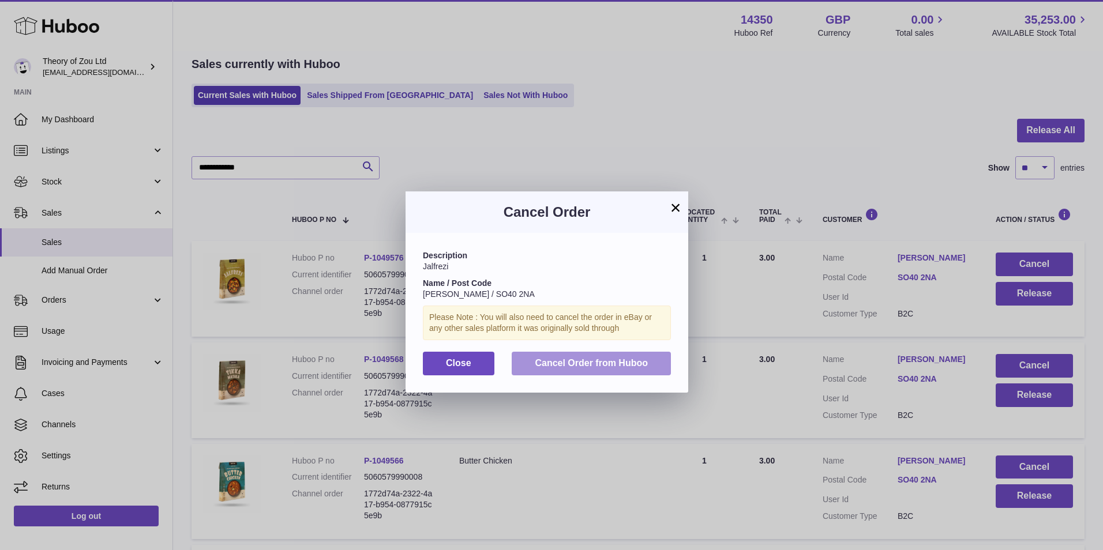 The height and width of the screenshot is (550, 1103). What do you see at coordinates (547, 212) in the screenshot?
I see `h3: Cancel Order` at bounding box center [547, 212].